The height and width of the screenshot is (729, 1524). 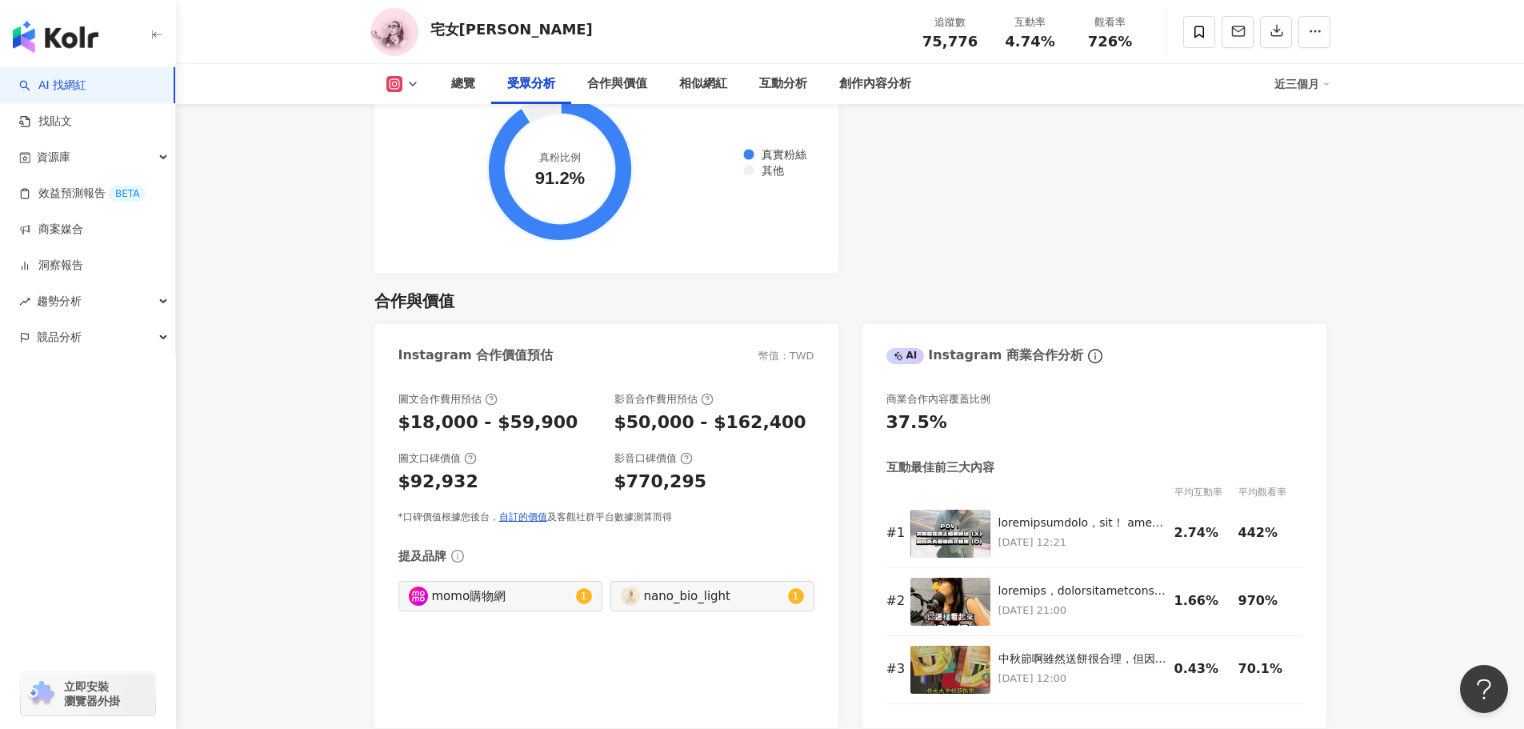 What do you see at coordinates (1266, 601) in the screenshot?
I see `div: 970%` at bounding box center [1266, 601].